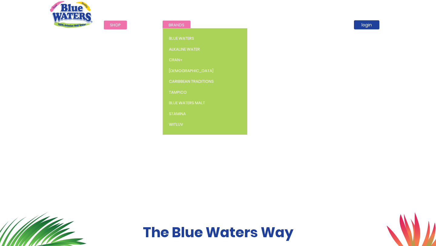 This screenshot has height=246, width=436. Describe the element at coordinates (176, 124) in the screenshot. I see `span: WitLuv` at that location.